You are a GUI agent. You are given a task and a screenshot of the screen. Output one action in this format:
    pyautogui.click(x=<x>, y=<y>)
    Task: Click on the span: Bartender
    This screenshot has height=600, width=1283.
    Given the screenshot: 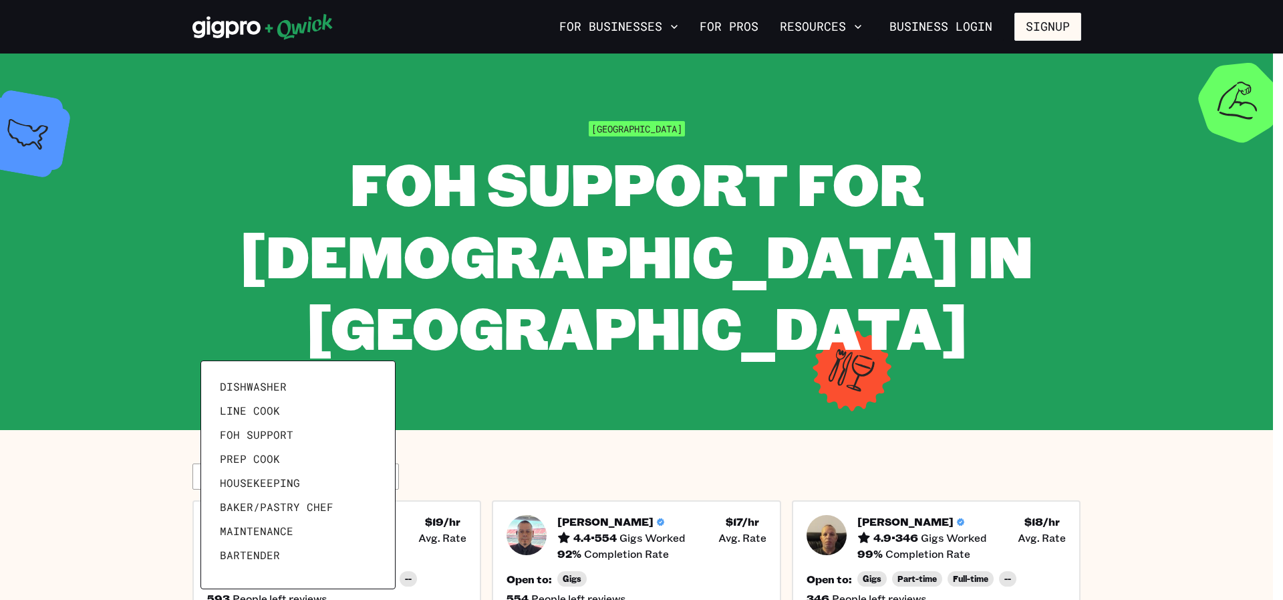 What is the action you would take?
    pyautogui.click(x=250, y=555)
    